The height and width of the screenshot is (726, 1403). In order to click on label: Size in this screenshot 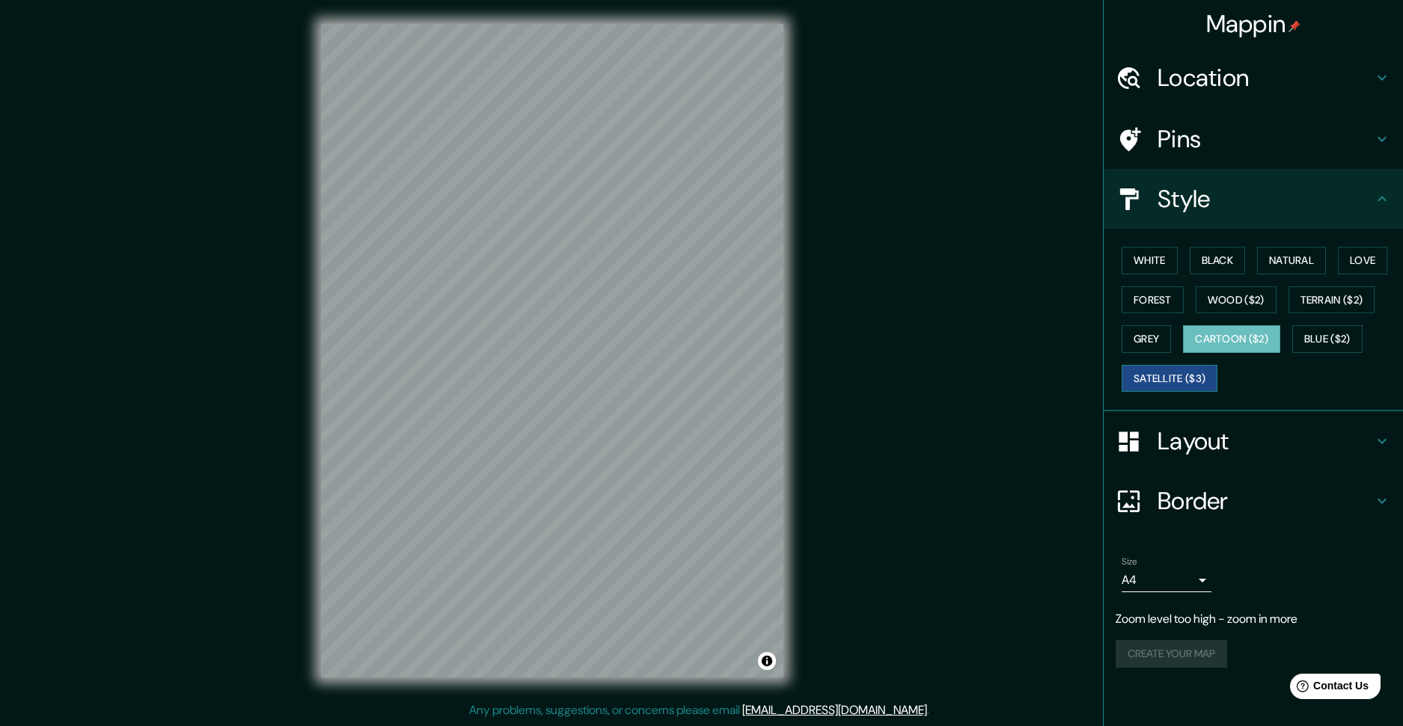, I will do `click(1129, 562)`.